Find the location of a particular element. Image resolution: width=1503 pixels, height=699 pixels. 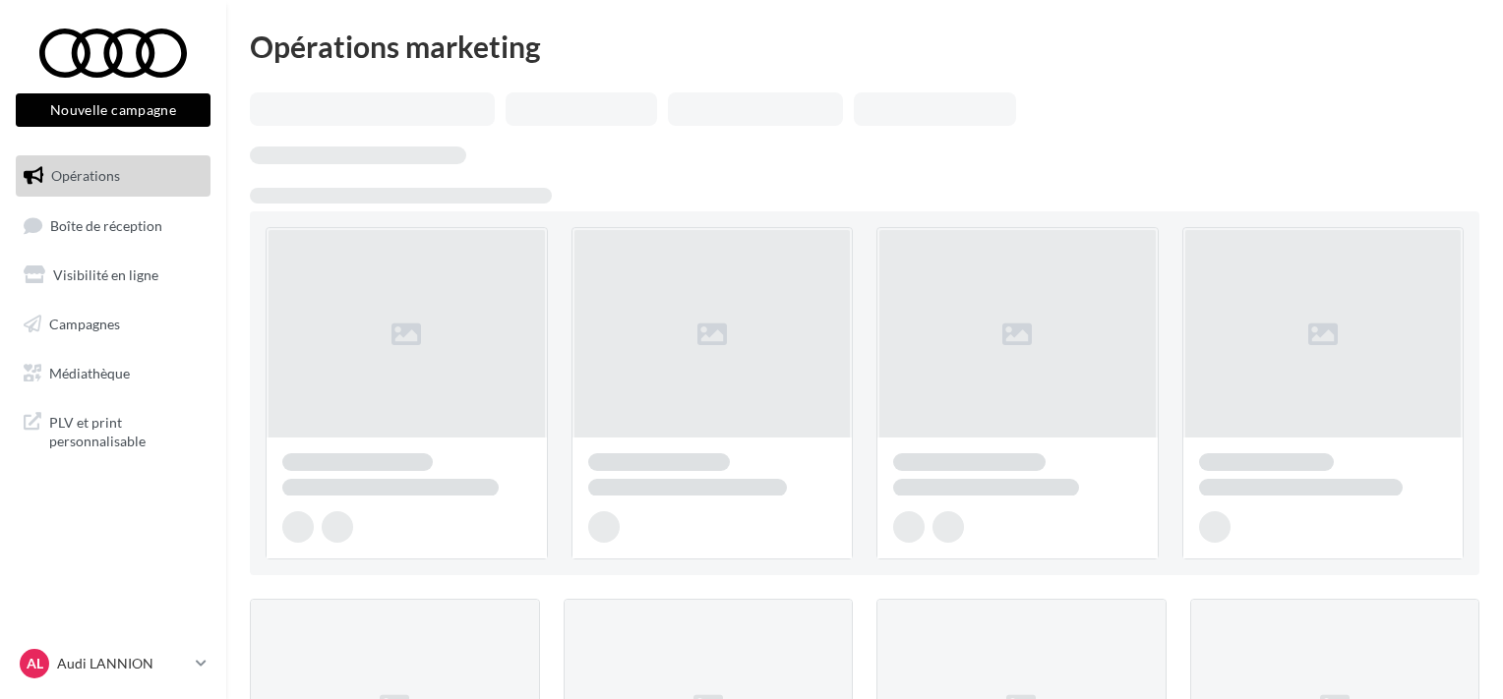

span: AL is located at coordinates (34, 664).